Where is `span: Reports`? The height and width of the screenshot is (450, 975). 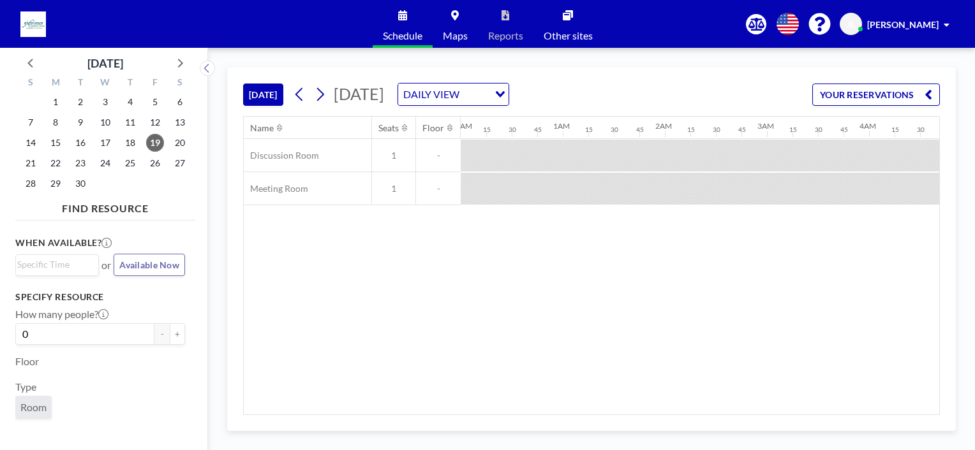 span: Reports is located at coordinates (505, 36).